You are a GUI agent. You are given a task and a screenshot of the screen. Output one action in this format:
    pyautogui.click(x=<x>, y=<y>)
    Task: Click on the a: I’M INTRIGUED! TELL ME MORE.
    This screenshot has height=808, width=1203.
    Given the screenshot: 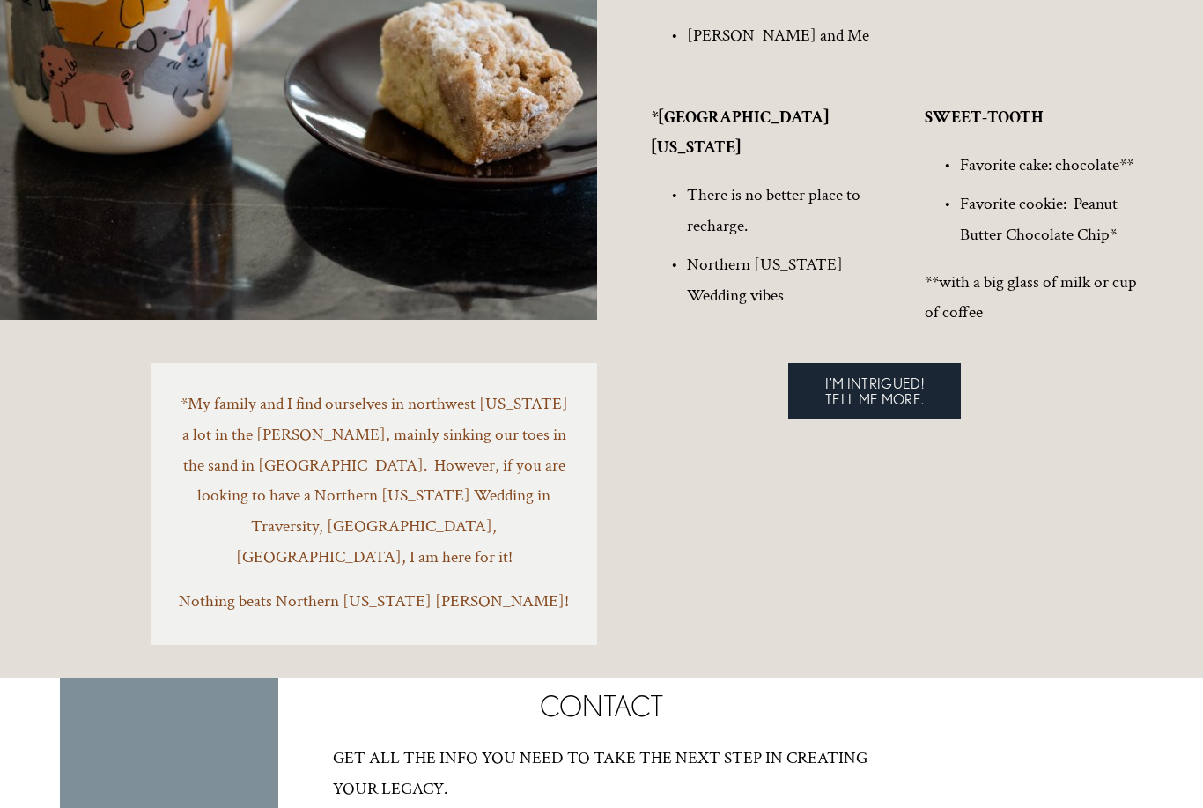 What is the action you would take?
    pyautogui.click(x=875, y=391)
    